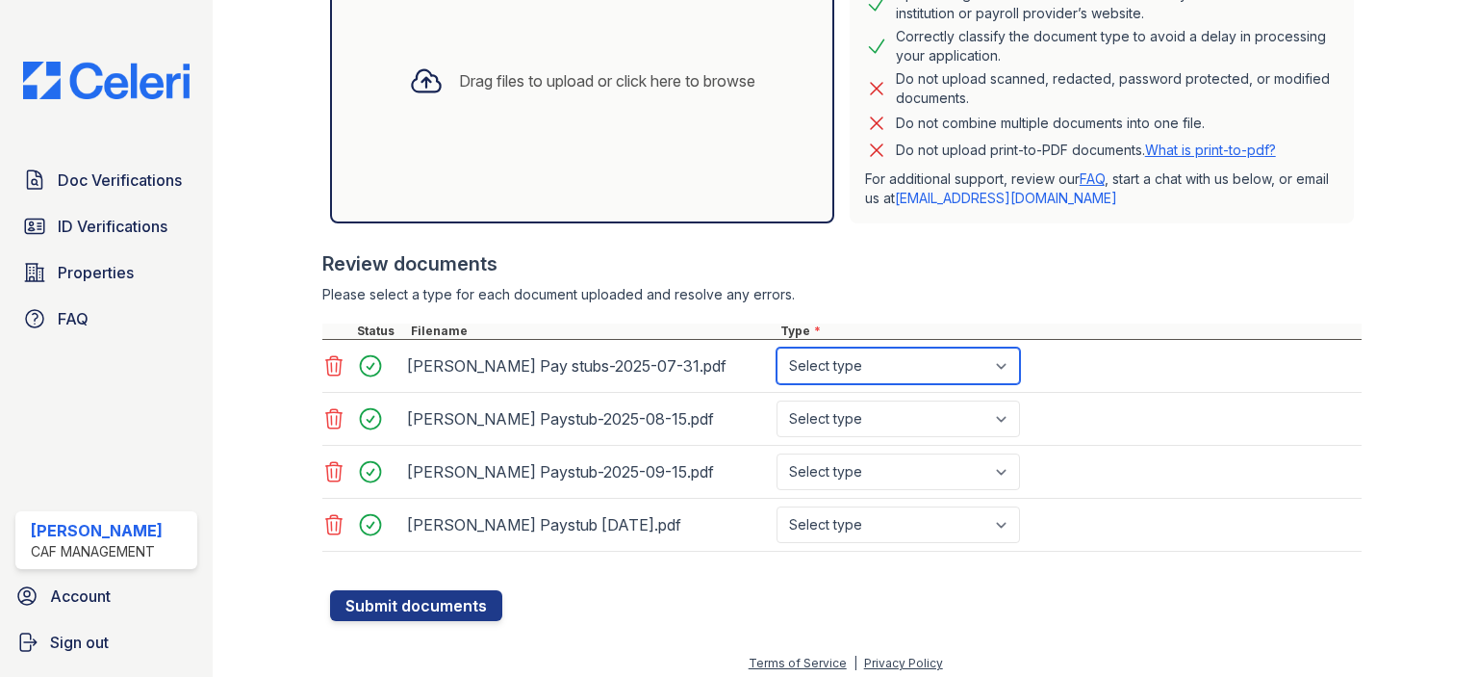  Describe the element at coordinates (106, 642) in the screenshot. I see `a: Sign out` at that location.